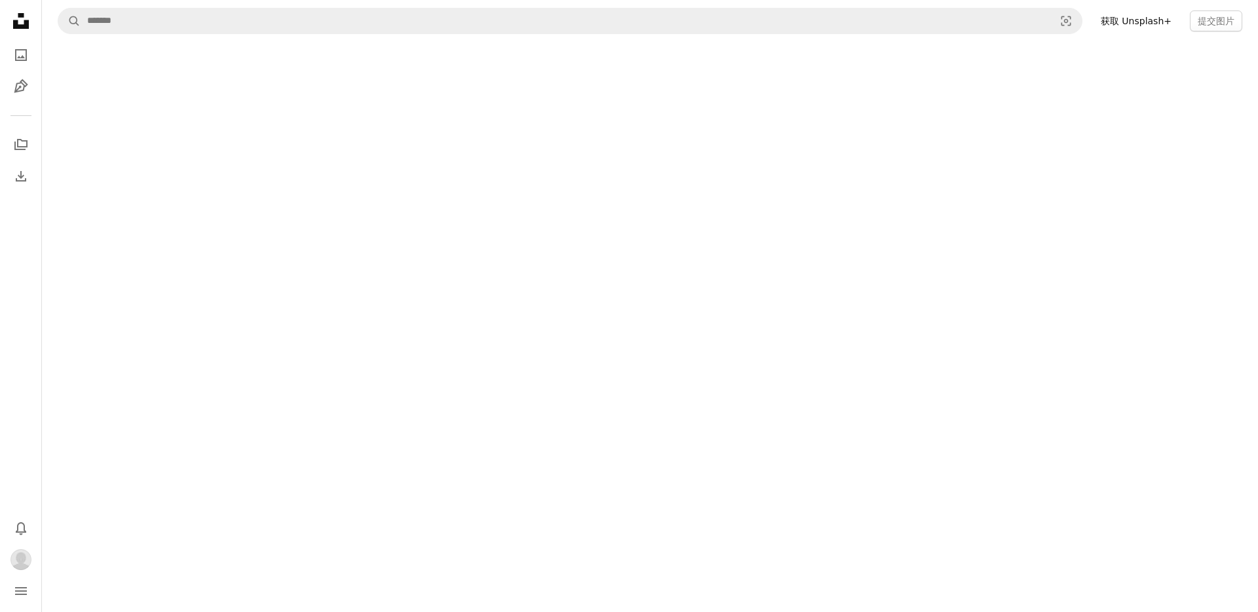 The image size is (1258, 612). Describe the element at coordinates (21, 591) in the screenshot. I see `button: 菜单` at that location.